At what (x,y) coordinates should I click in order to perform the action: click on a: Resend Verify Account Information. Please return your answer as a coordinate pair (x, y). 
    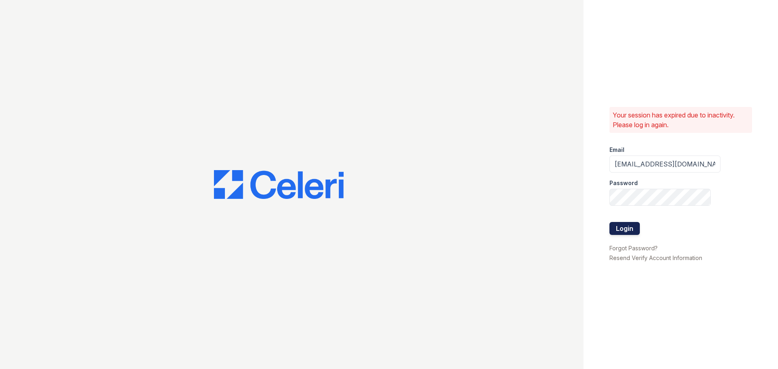
    Looking at the image, I should click on (656, 258).